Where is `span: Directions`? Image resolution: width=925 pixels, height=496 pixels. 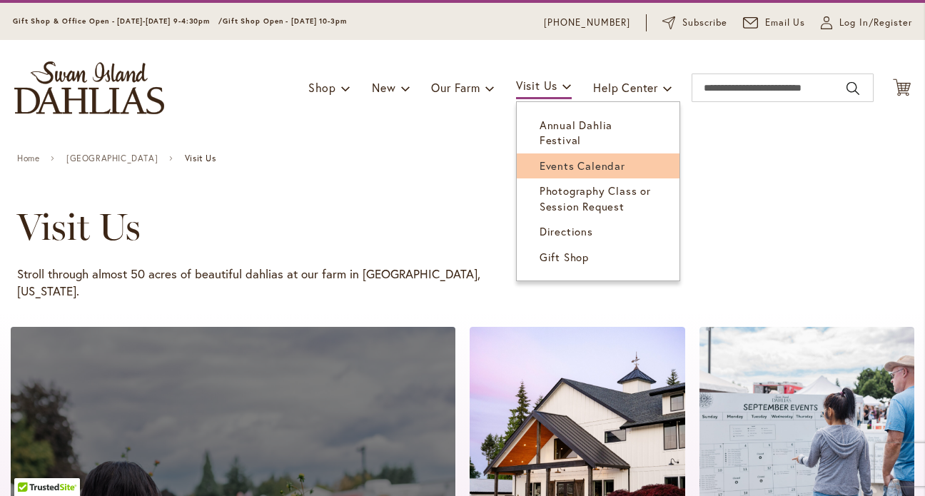
span: Directions is located at coordinates (566, 231).